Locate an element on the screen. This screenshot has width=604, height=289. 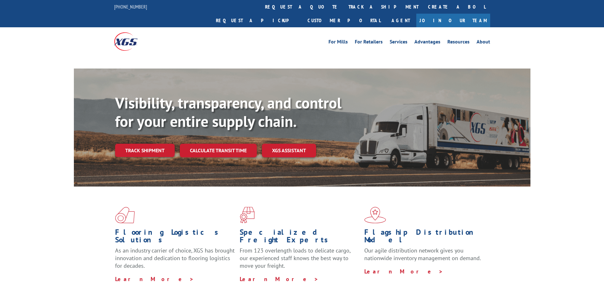
a: Customer Portal is located at coordinates (344, 20).